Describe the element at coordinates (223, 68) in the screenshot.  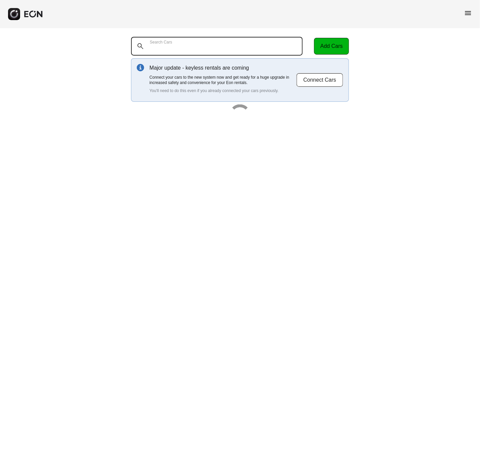
I see `p: Major update - keyless rentals are coming` at that location.